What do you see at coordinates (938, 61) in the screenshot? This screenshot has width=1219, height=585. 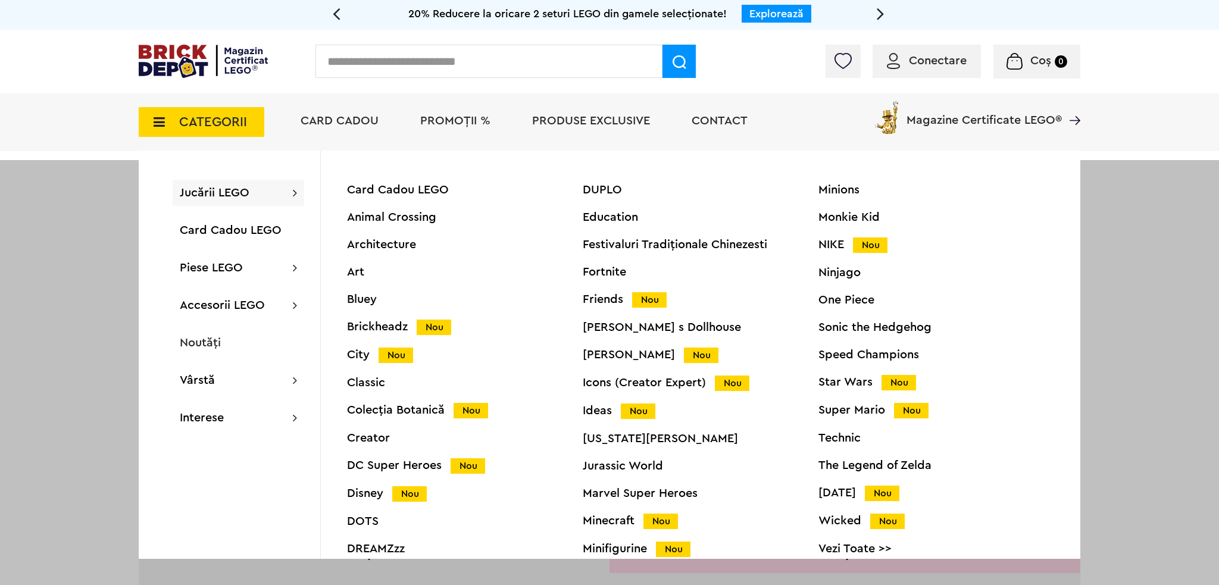 I see `span: Conectare` at bounding box center [938, 61].